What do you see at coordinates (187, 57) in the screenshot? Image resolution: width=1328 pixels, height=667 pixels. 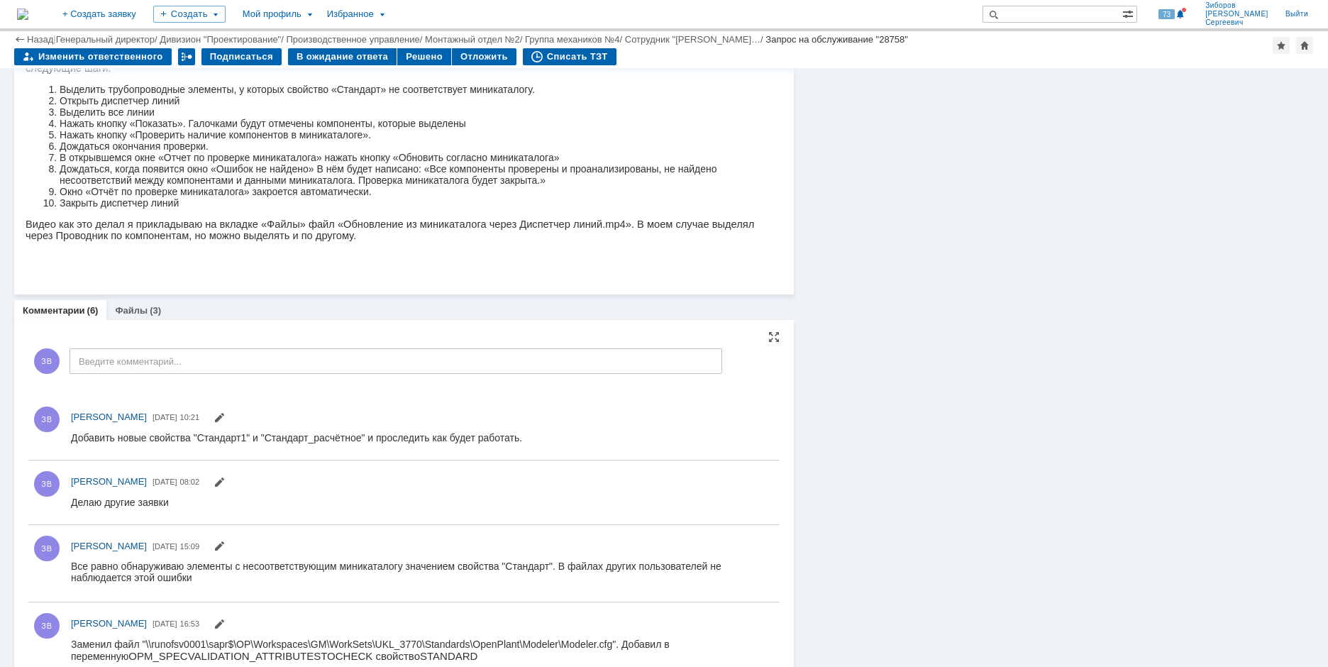 I see `div: Работа с массовостью` at bounding box center [187, 57].